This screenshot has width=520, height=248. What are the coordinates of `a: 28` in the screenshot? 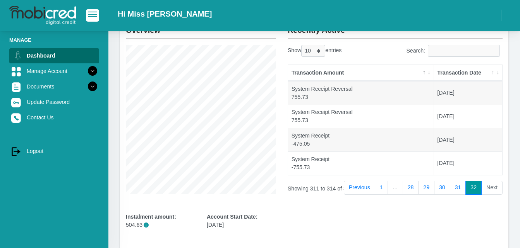 It's located at (411, 188).